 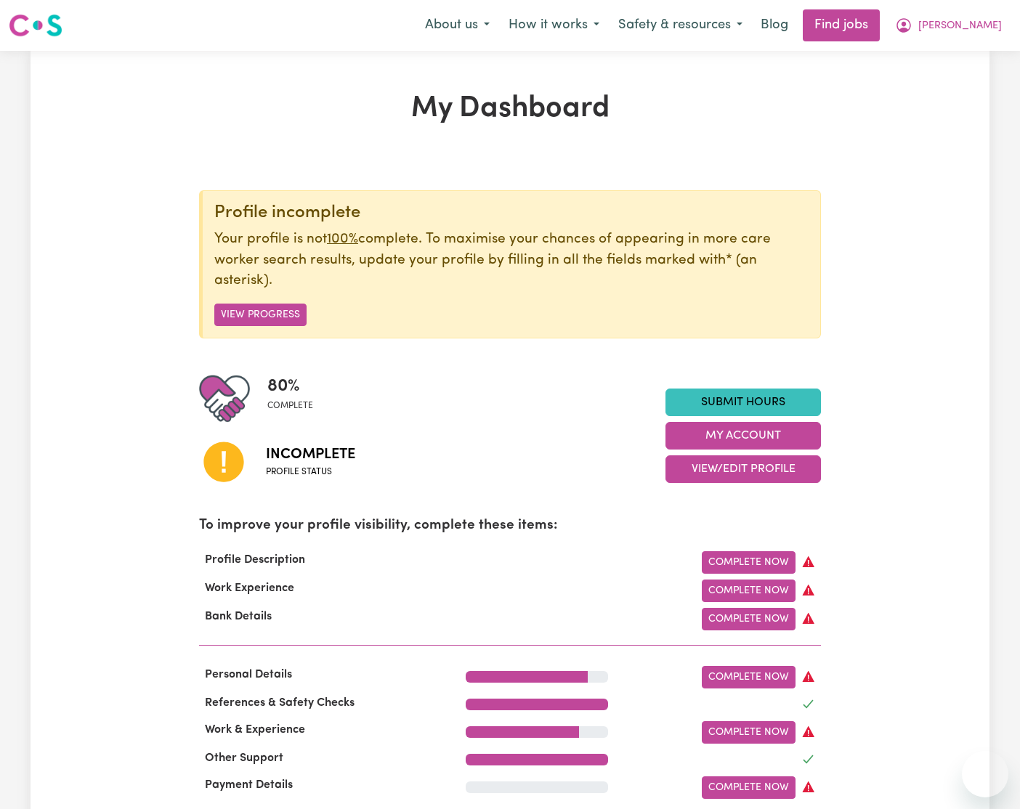 I want to click on div: Profile completeness: 80%, so click(x=296, y=399).